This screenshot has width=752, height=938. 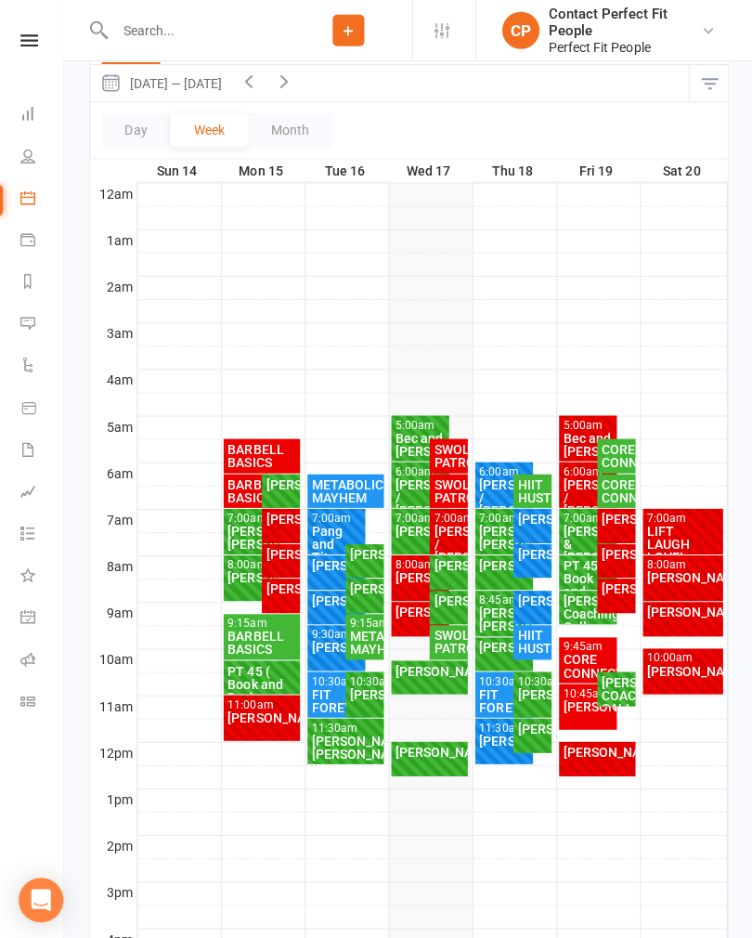 I want to click on div: LIFT LAUGH LOVE!, so click(x=681, y=542).